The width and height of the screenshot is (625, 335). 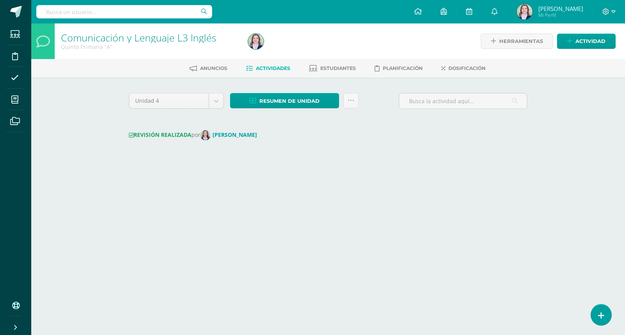 What do you see at coordinates (268, 68) in the screenshot?
I see `a: Actividades` at bounding box center [268, 68].